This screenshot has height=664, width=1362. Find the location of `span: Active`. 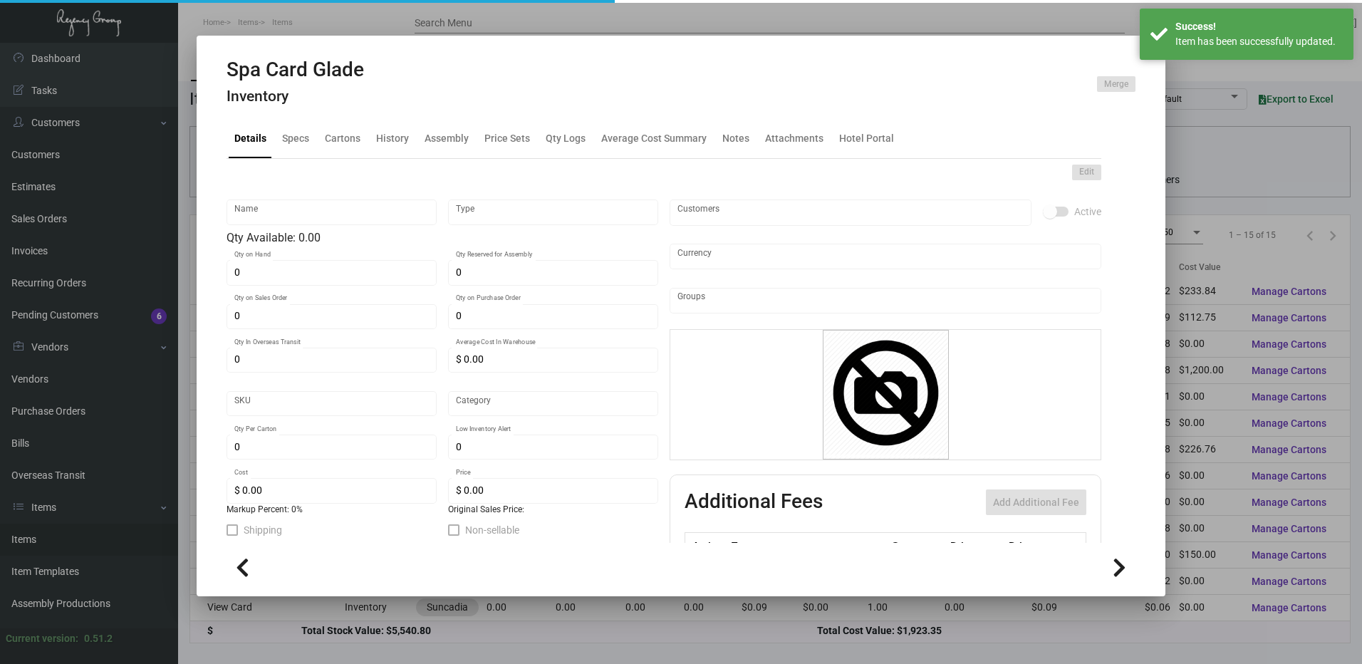

span: Active is located at coordinates (1088, 212).